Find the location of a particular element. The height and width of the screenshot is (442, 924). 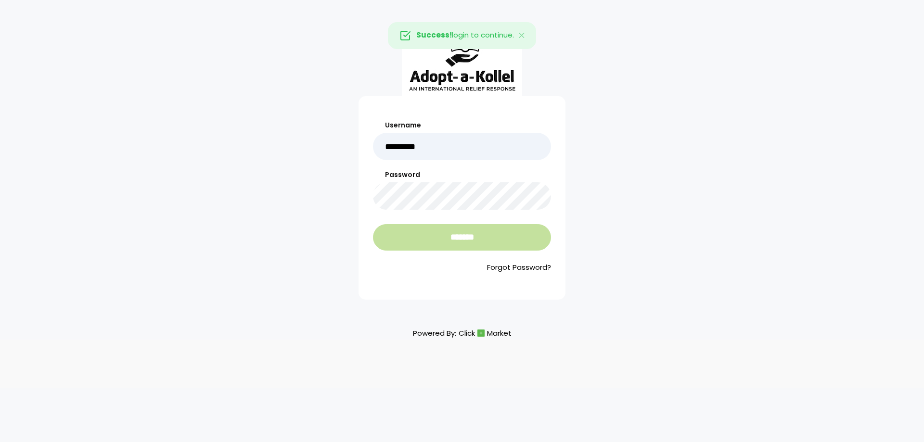

a: ClickMarket is located at coordinates (485, 333).